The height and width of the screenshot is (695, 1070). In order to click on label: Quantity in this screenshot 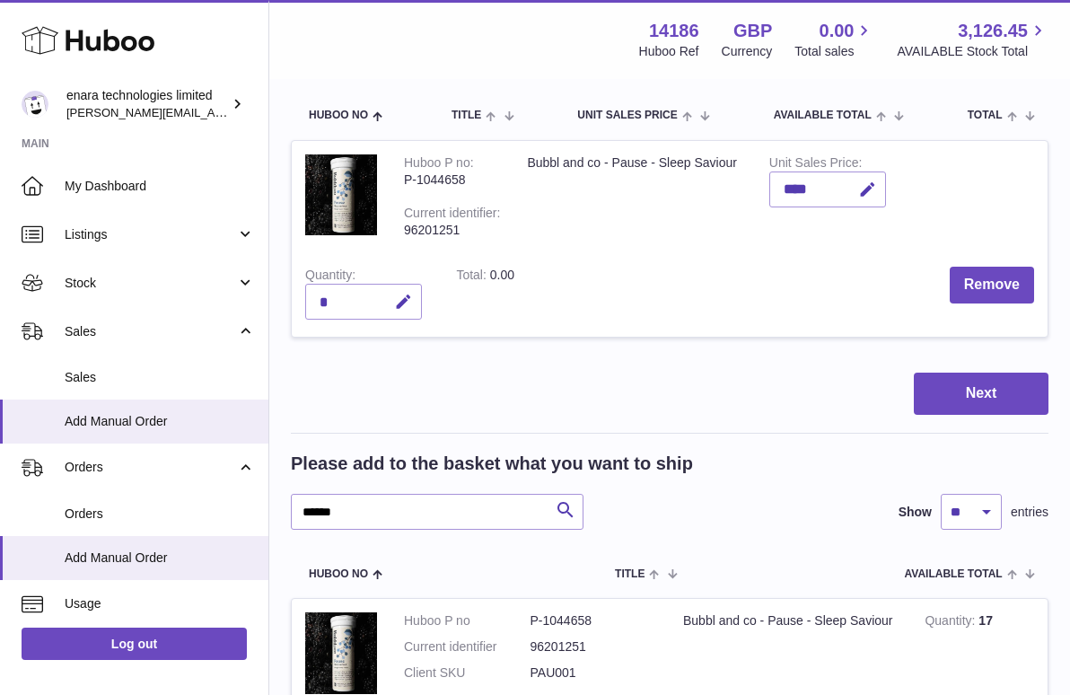, I will do `click(330, 277)`.